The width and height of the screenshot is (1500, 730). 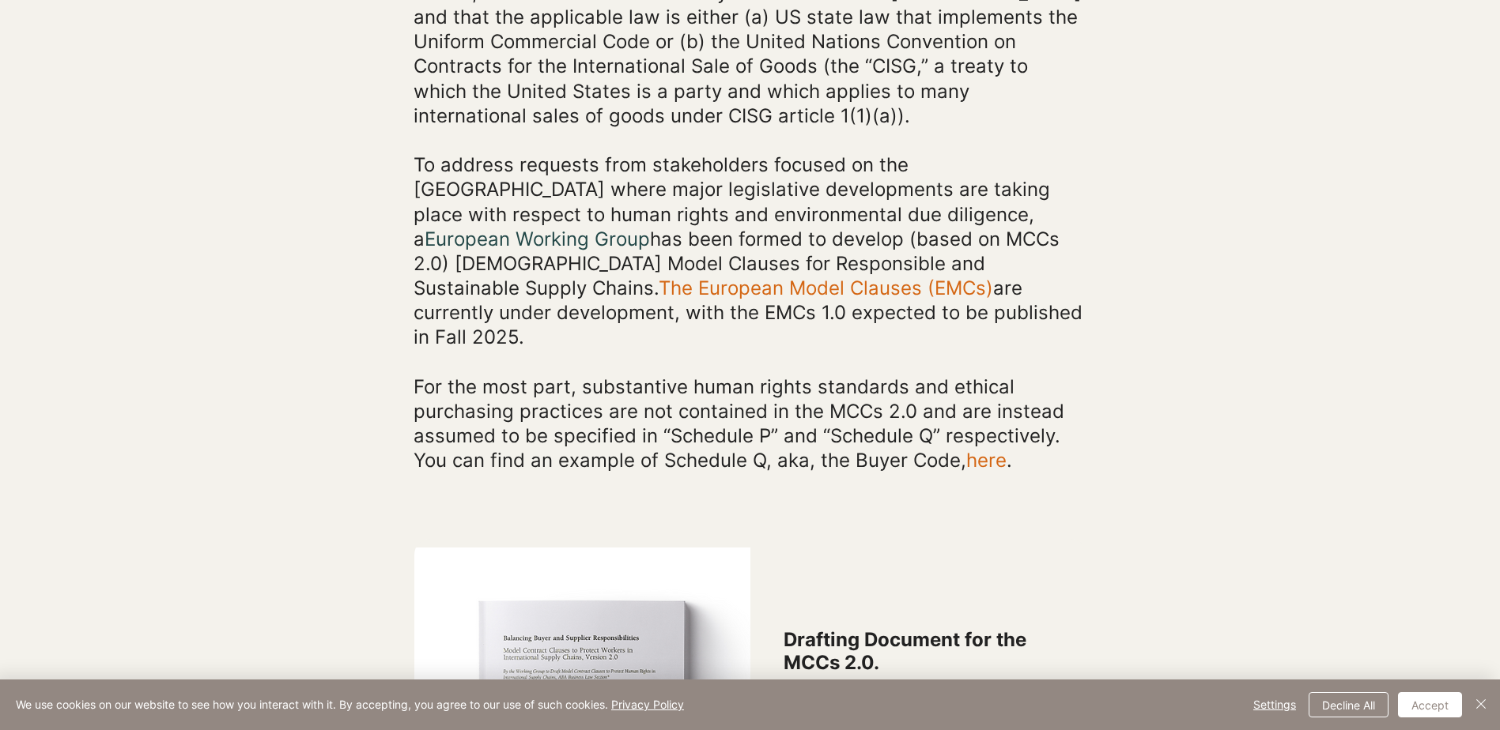 What do you see at coordinates (1429, 705) in the screenshot?
I see `button: Accept` at bounding box center [1429, 705].